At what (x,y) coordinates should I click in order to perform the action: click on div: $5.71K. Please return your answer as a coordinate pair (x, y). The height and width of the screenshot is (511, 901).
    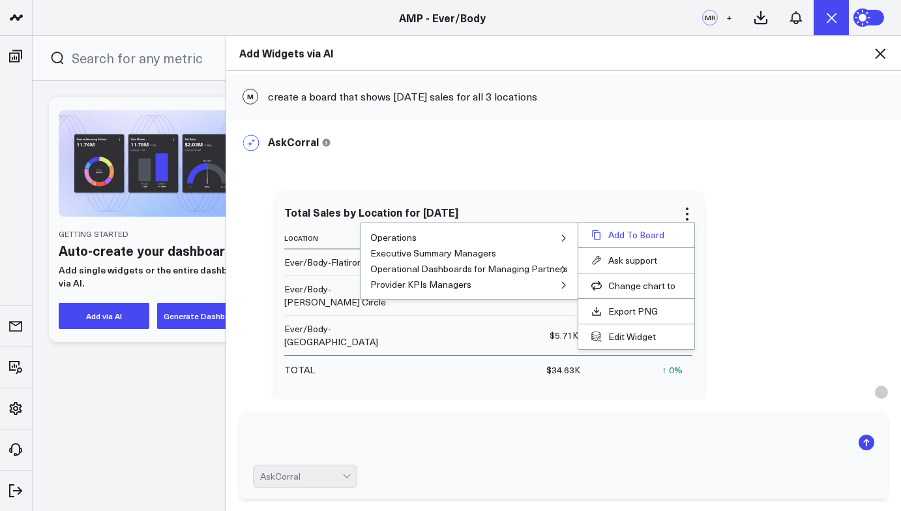
    Looking at the image, I should click on (564, 335).